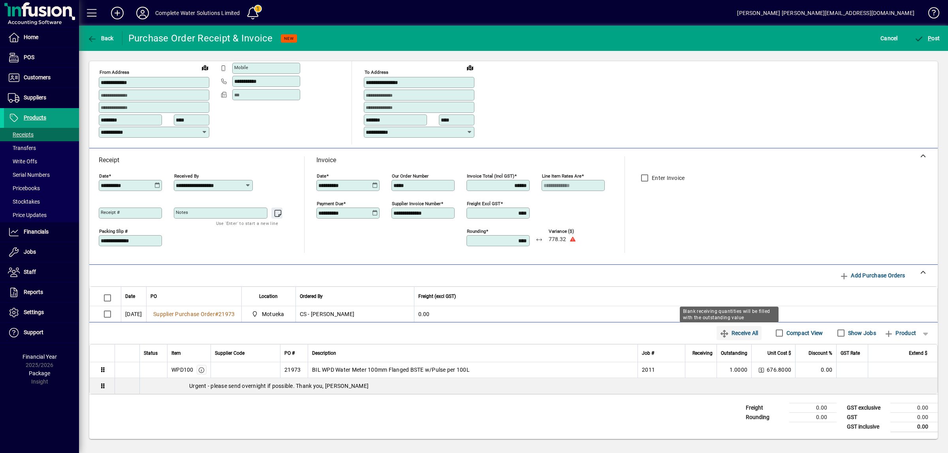  What do you see at coordinates (34, 312) in the screenshot?
I see `span: Settings` at bounding box center [34, 312].